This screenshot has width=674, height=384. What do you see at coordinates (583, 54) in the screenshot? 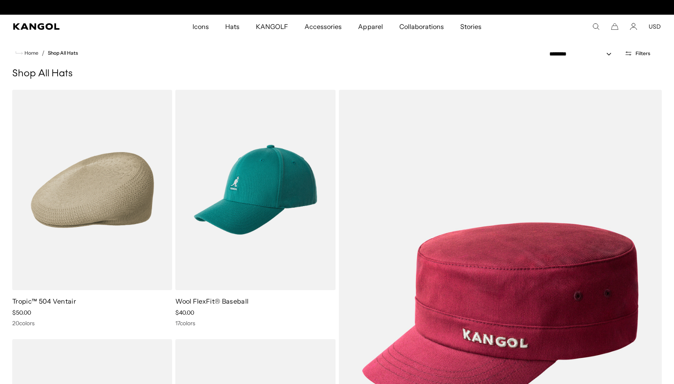
I see `select: Sort by: Featured` at bounding box center [583, 54].